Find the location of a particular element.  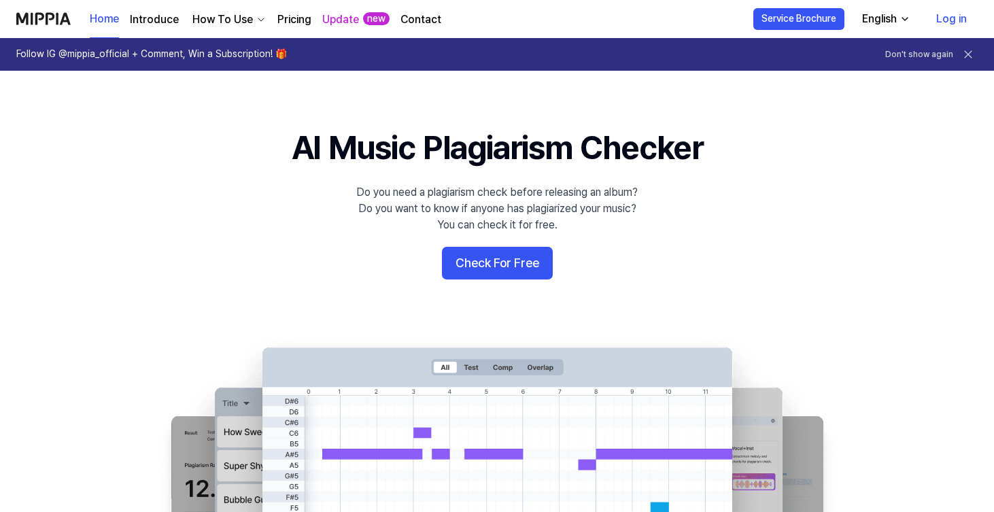

a: Contact is located at coordinates (421, 20).